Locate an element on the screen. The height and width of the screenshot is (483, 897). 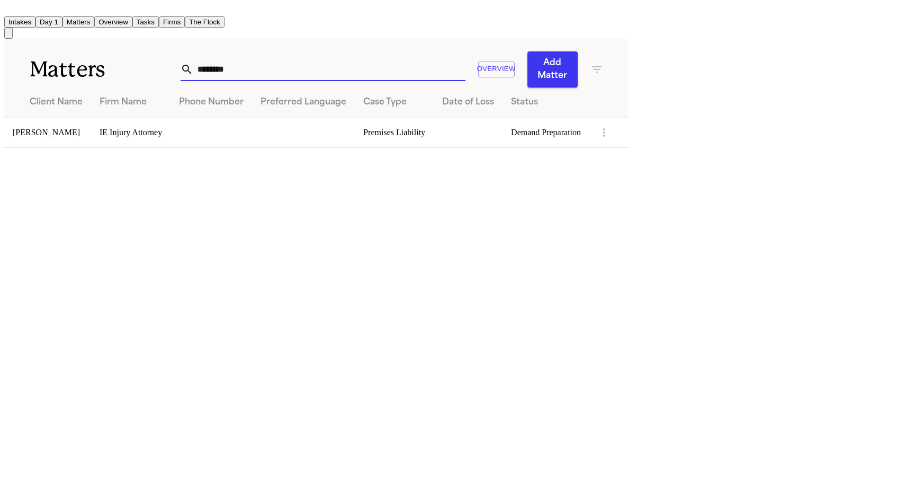
button: Matters is located at coordinates (78, 22).